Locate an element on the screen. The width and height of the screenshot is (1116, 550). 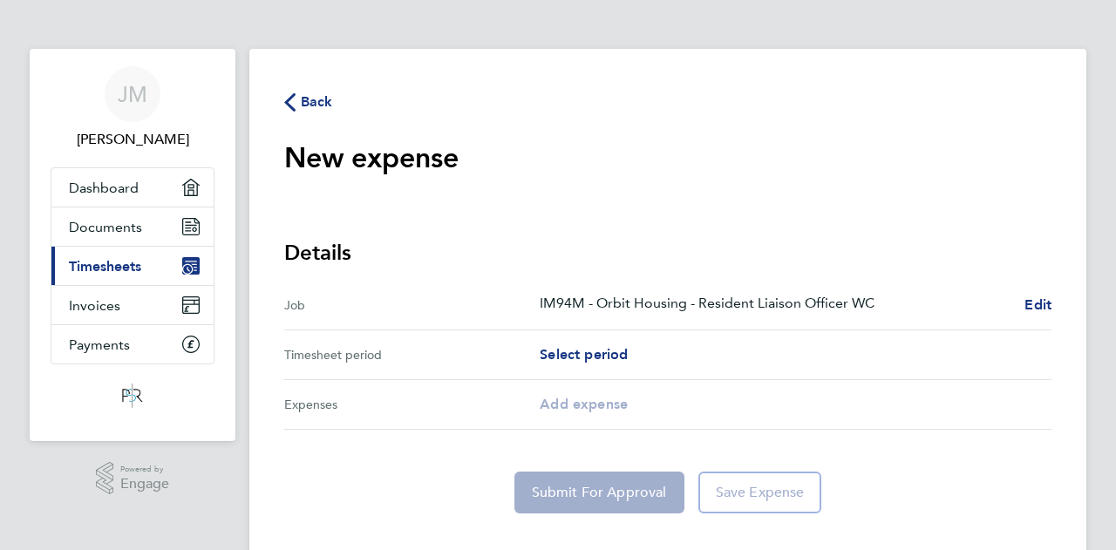
a: Dashboard is located at coordinates (133, 187).